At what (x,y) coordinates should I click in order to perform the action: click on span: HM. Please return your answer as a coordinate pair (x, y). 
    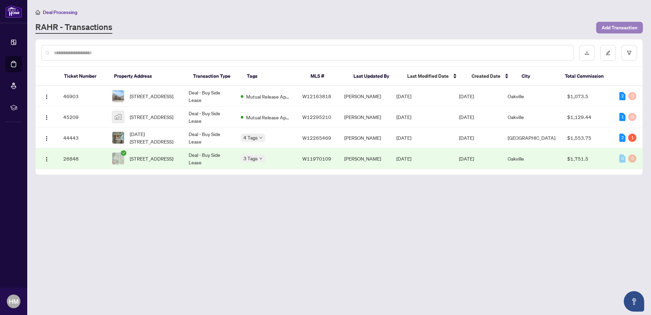
    Looking at the image, I should click on (14, 301).